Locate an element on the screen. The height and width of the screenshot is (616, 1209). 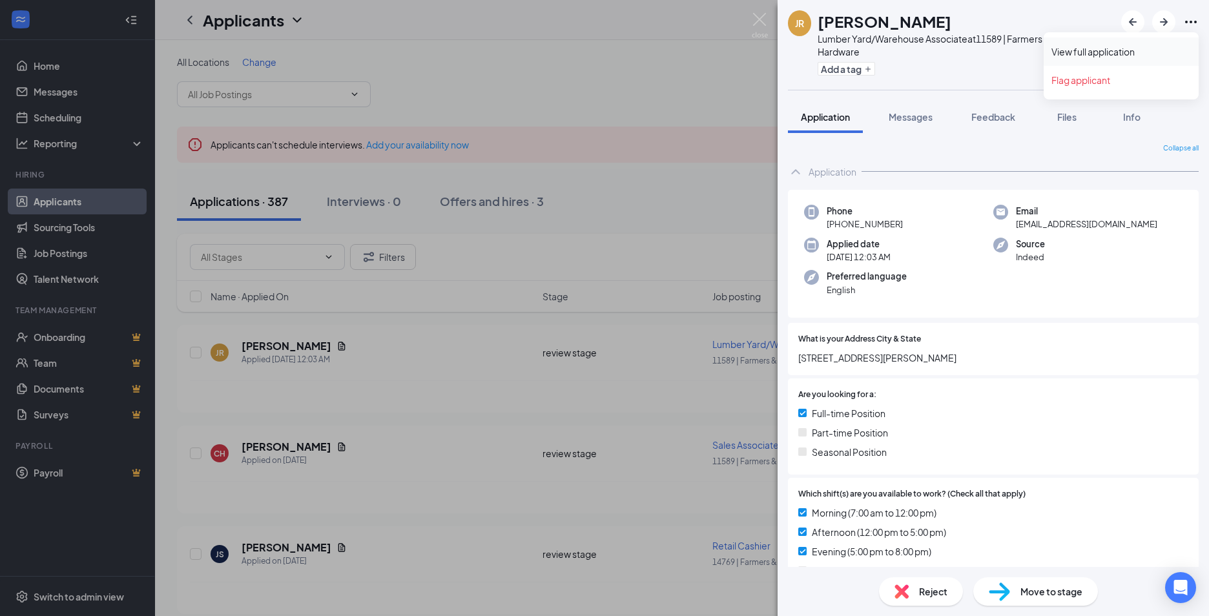
span: What is your Address City & State is located at coordinates (860, 339).